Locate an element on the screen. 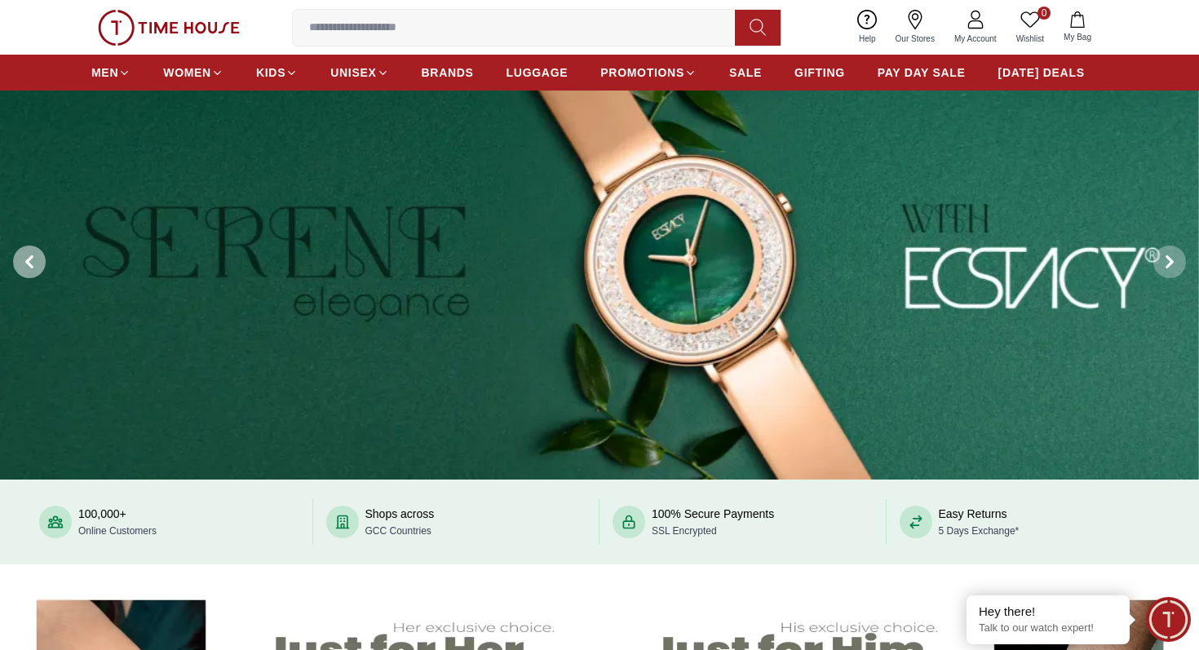 This screenshot has width=1199, height=650. a: GIFTING is located at coordinates (820, 73).